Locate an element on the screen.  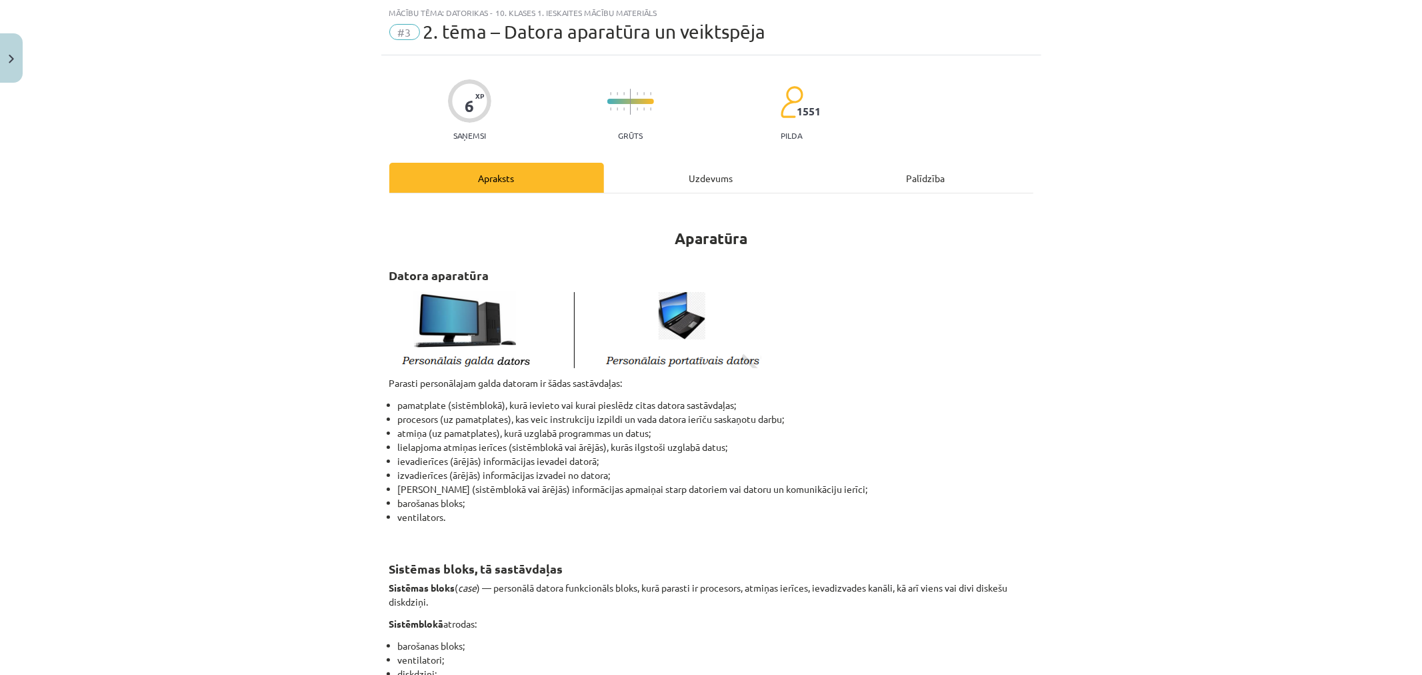
span: 1551 is located at coordinates (809, 111).